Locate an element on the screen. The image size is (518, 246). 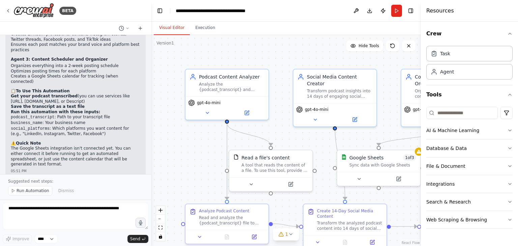
button: Integrations is located at coordinates (469, 184).